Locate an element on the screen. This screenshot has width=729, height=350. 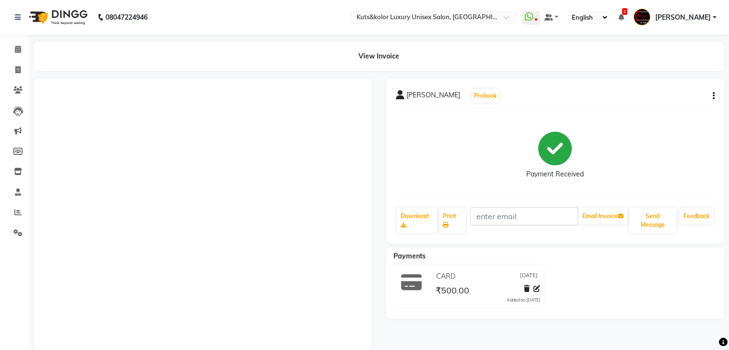
button: Prebook is located at coordinates (485, 96).